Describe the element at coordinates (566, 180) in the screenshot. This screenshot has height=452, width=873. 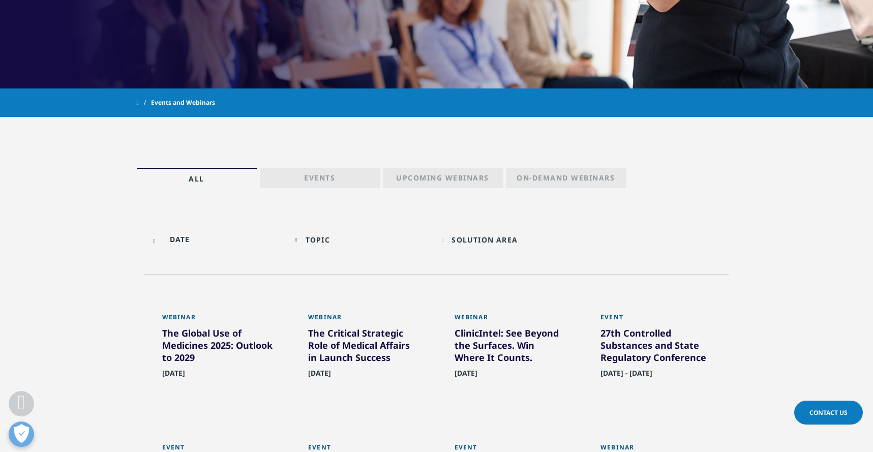
I see `p: On-Demand Webinars` at that location.